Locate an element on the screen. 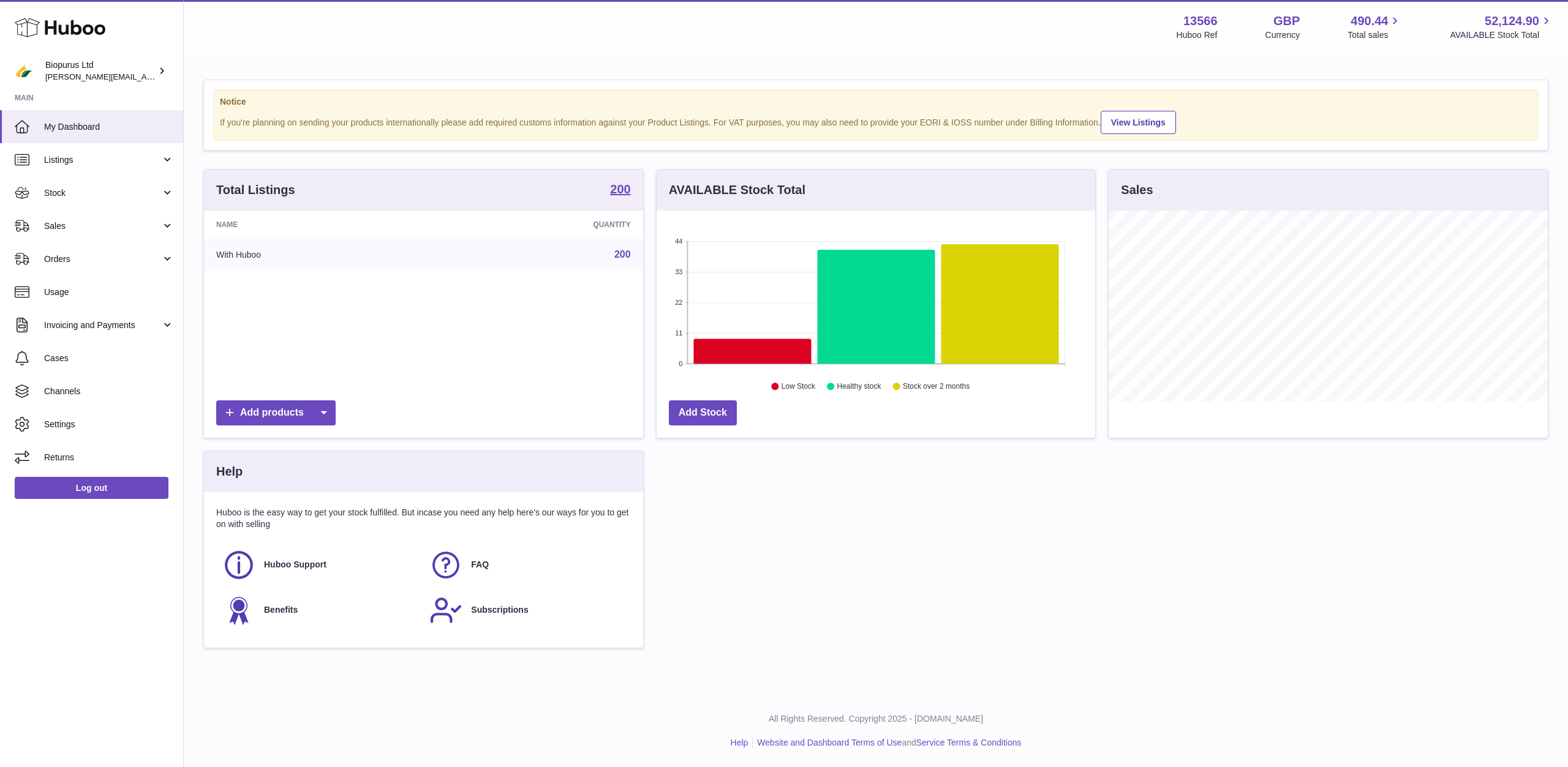 This screenshot has height=767, width=1568. a: Service Terms & Conditions is located at coordinates (969, 743).